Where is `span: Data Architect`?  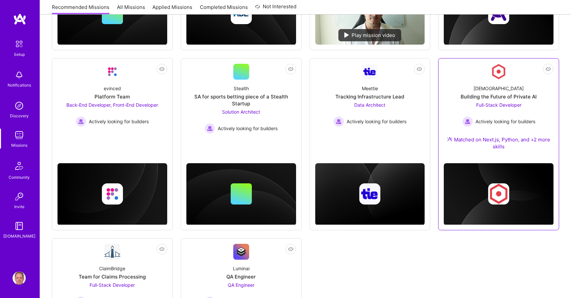 span: Data Architect is located at coordinates (370, 105).